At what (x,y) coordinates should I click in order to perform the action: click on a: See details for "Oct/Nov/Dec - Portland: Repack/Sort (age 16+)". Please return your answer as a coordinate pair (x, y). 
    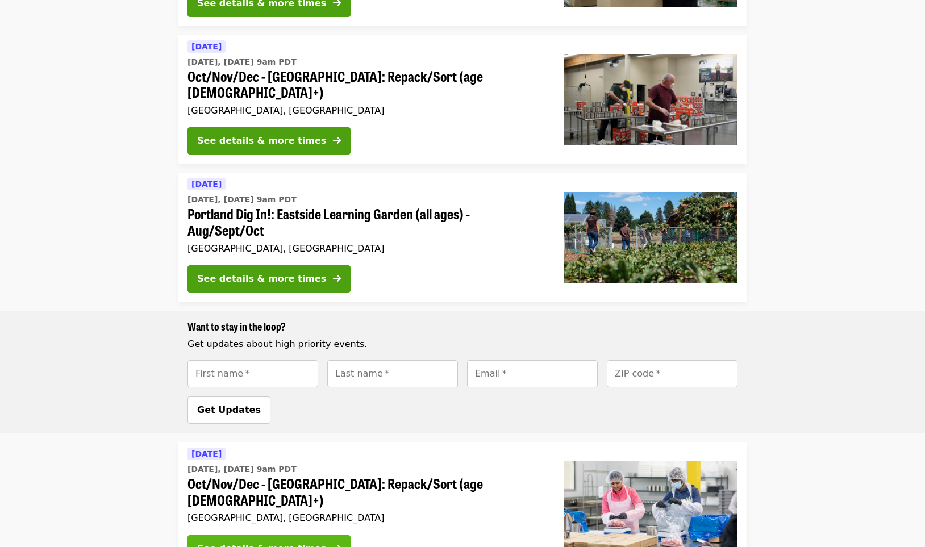
    Looking at the image, I should click on (462, 99).